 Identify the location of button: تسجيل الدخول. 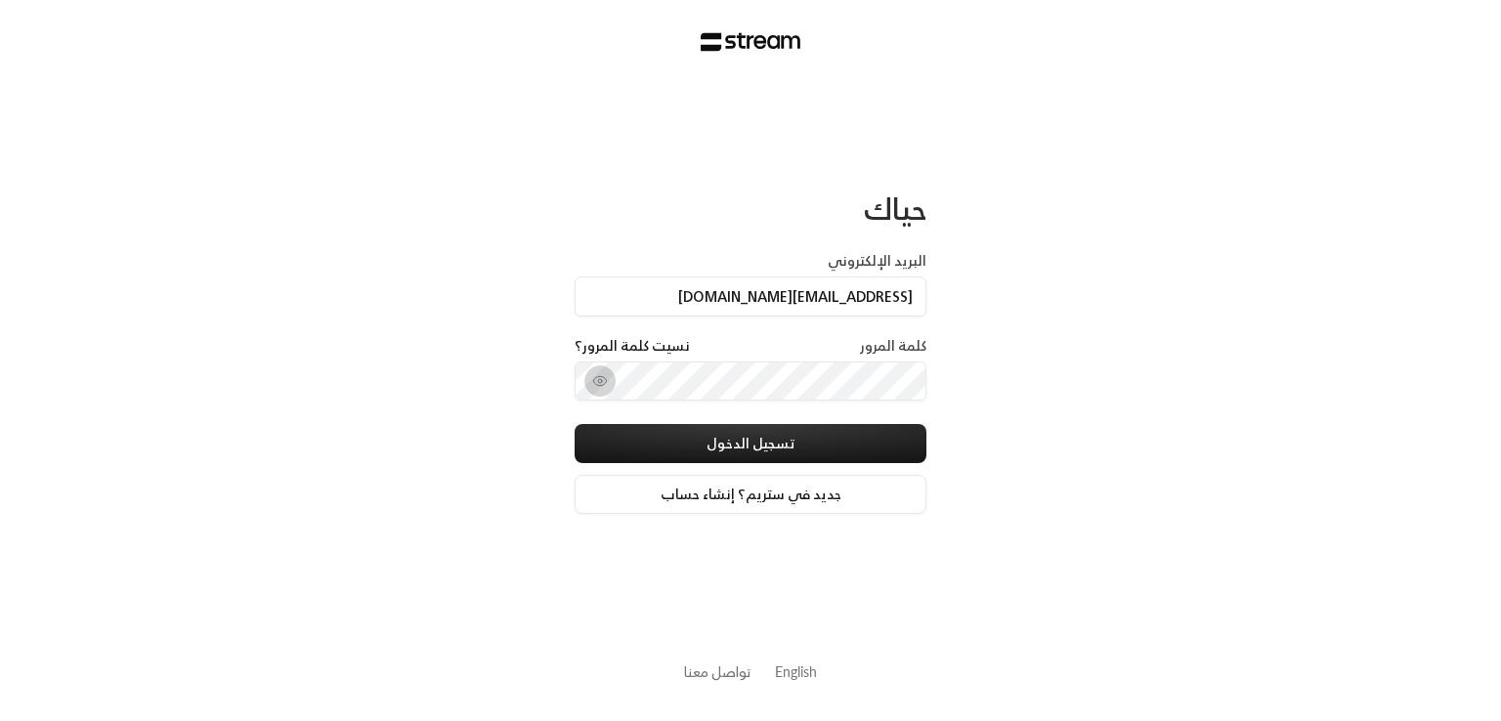
(750, 444).